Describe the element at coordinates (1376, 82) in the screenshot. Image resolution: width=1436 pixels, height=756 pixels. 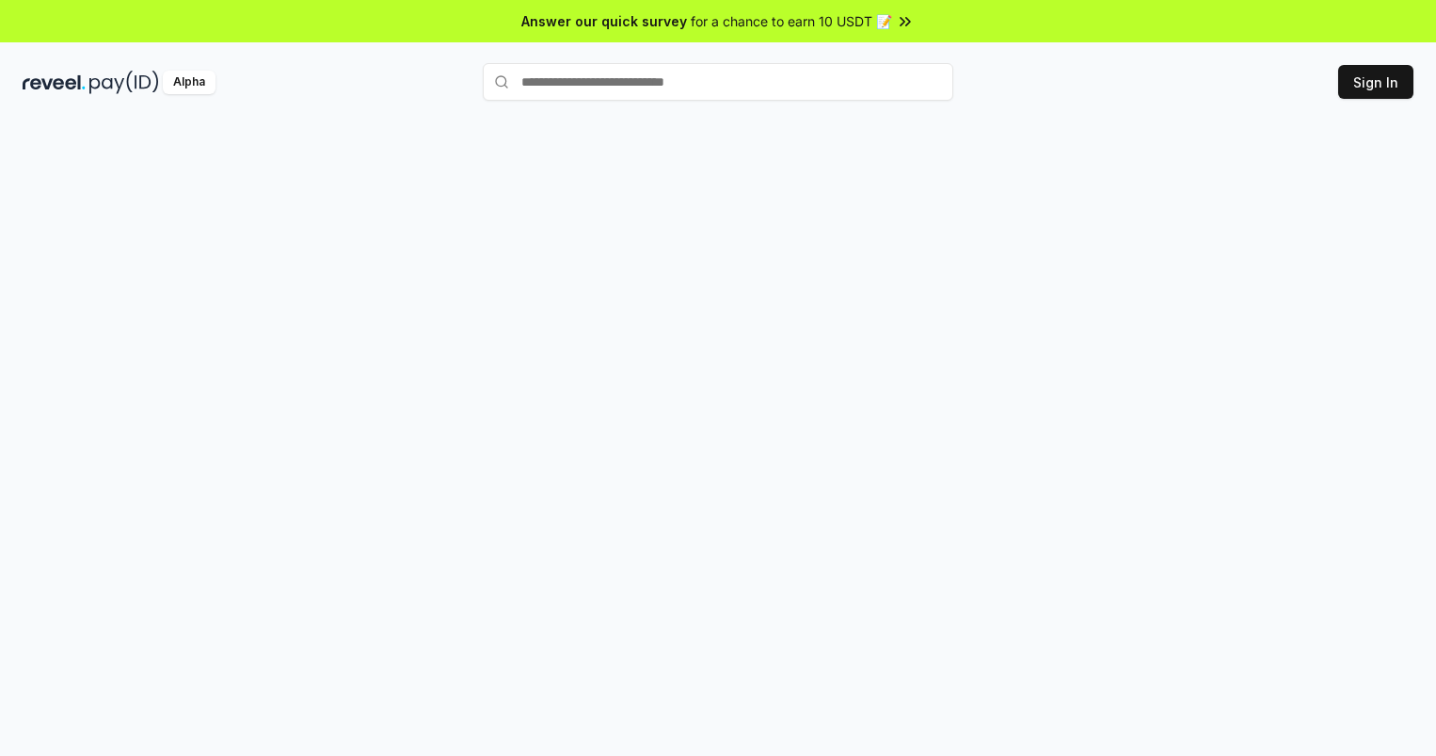
I see `button: Sign In` at that location.